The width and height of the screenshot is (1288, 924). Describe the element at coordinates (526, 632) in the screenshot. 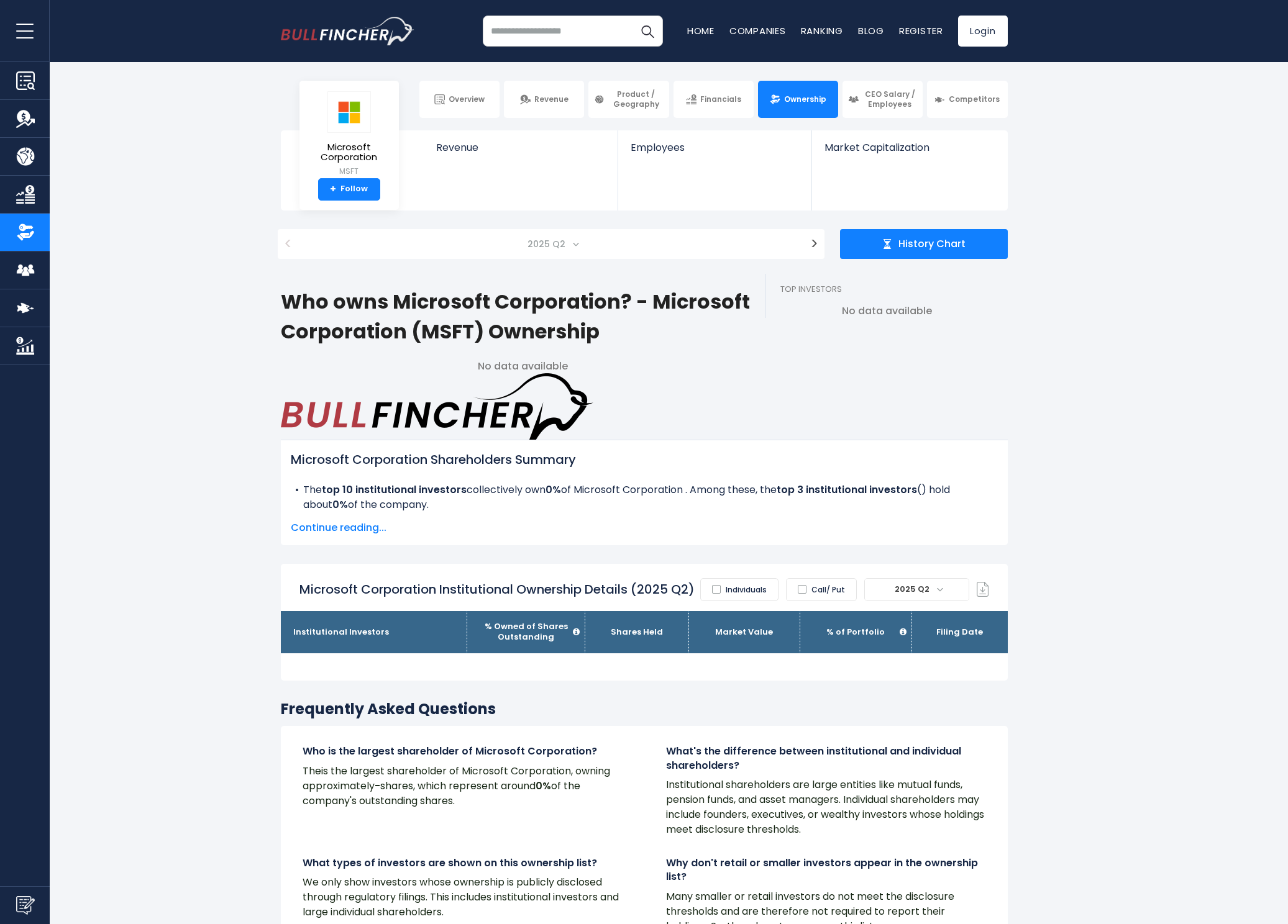

I see `th: % Owned of Shares Outstanding` at that location.